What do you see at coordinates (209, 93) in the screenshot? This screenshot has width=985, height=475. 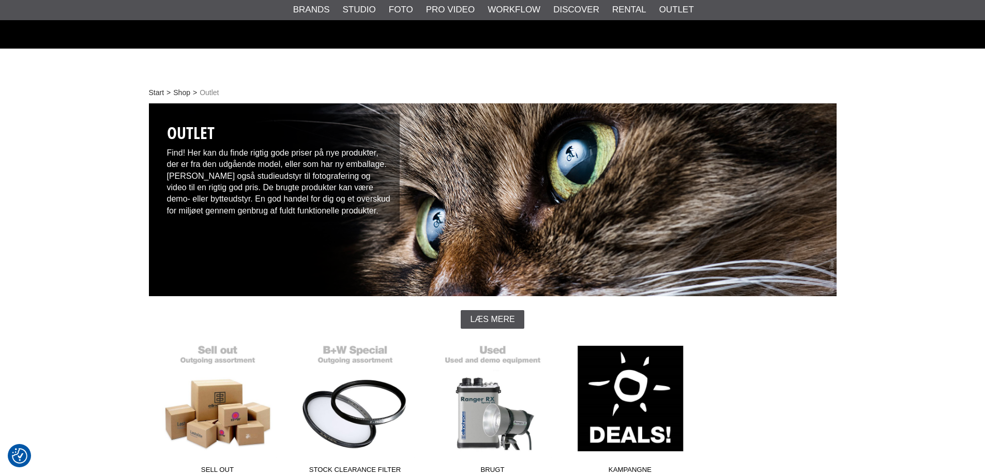 I see `span: Outlet` at bounding box center [209, 93].